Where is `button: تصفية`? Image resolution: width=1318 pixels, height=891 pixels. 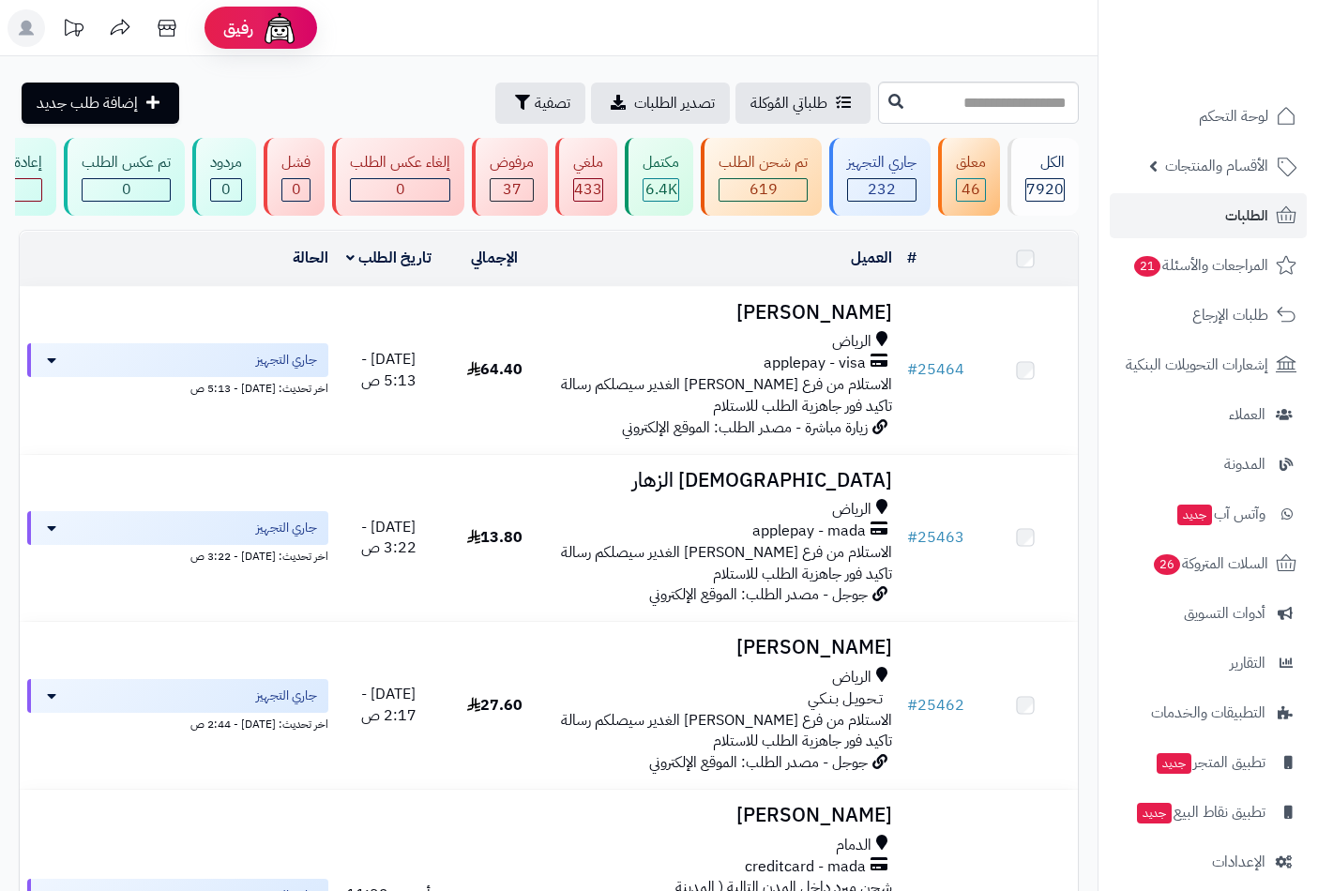
button: تصفية is located at coordinates (540, 103).